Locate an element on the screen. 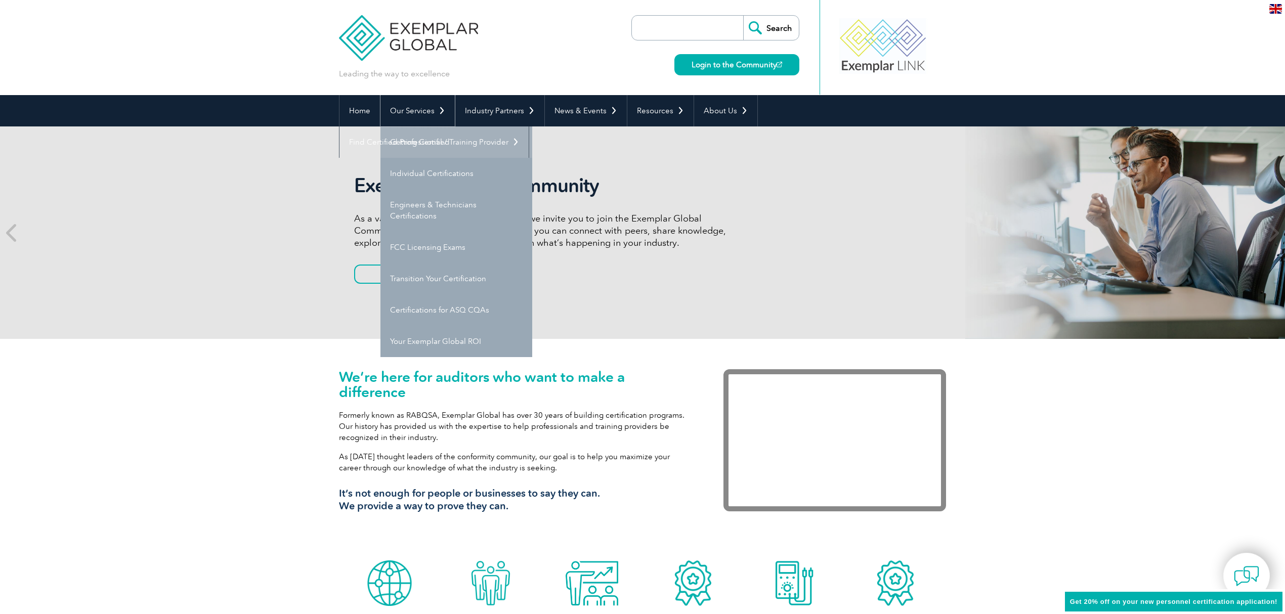  span: Get 20% off on your new personnel certification application! is located at coordinates (1174, 601).